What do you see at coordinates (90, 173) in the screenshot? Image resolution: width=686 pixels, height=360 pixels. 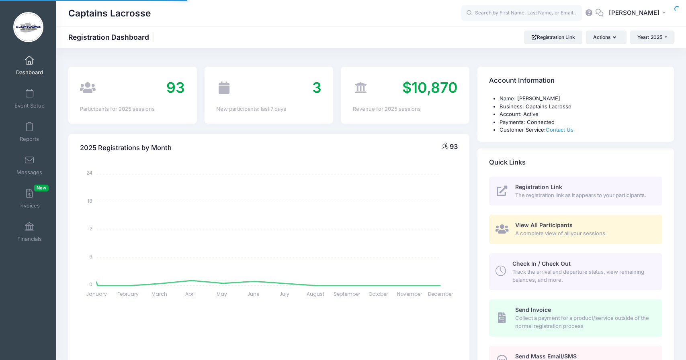 I see `tspan: 24` at bounding box center [90, 173].